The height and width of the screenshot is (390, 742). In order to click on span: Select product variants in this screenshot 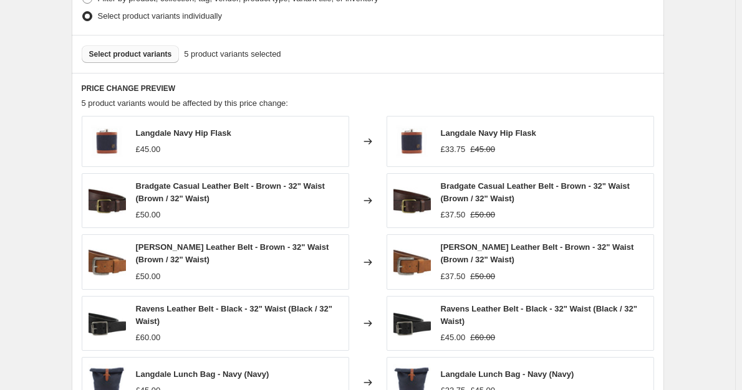, I will do `click(130, 54)`.